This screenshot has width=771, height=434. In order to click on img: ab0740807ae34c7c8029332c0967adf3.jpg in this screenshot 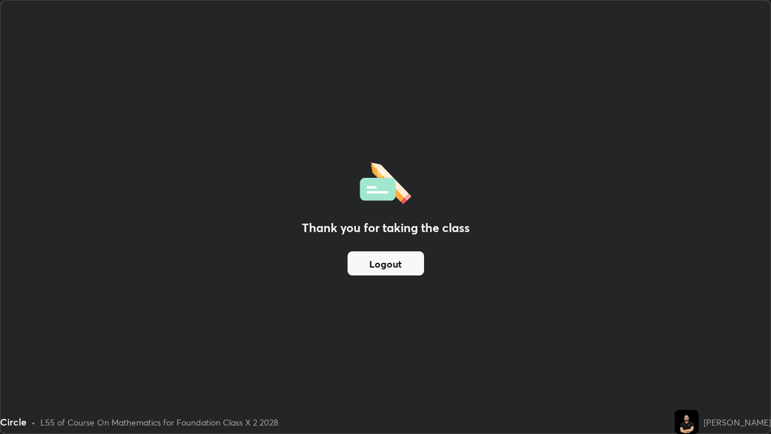, I will do `click(687, 422)`.